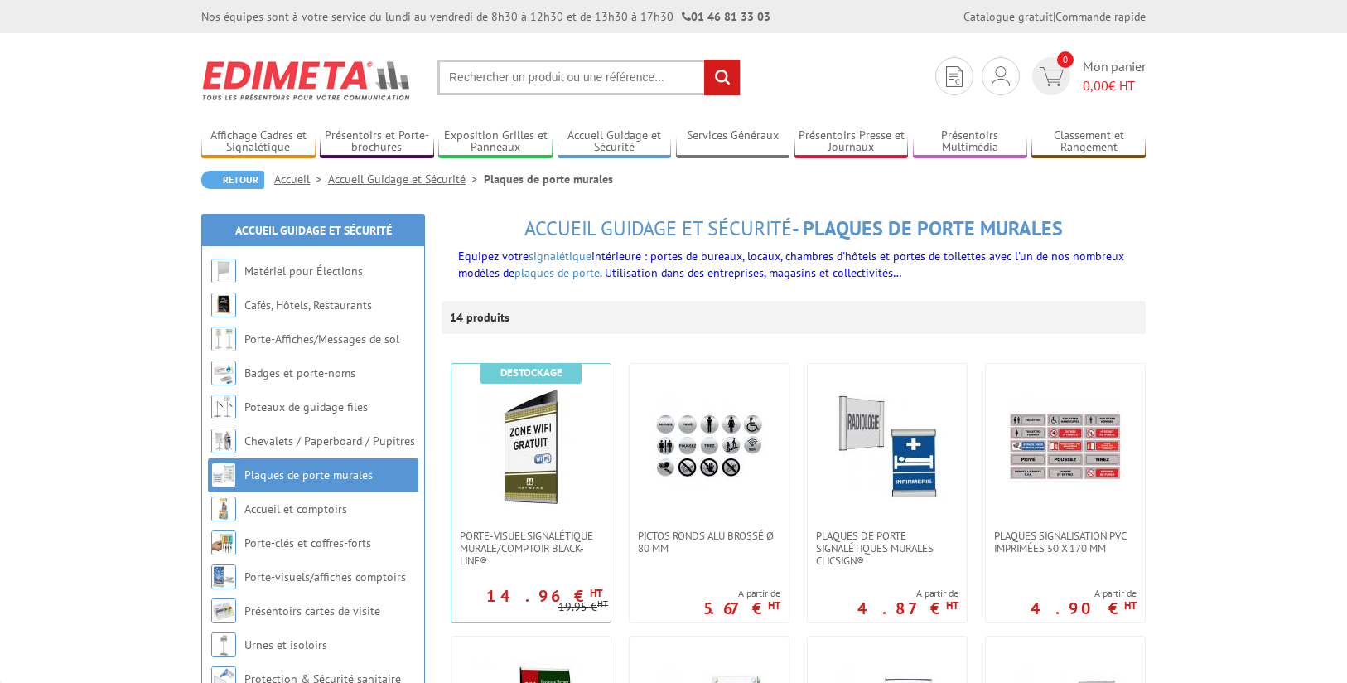 The height and width of the screenshot is (683, 1347). I want to click on img: Porte-visuels/affiches comptoirs, so click(224, 577).